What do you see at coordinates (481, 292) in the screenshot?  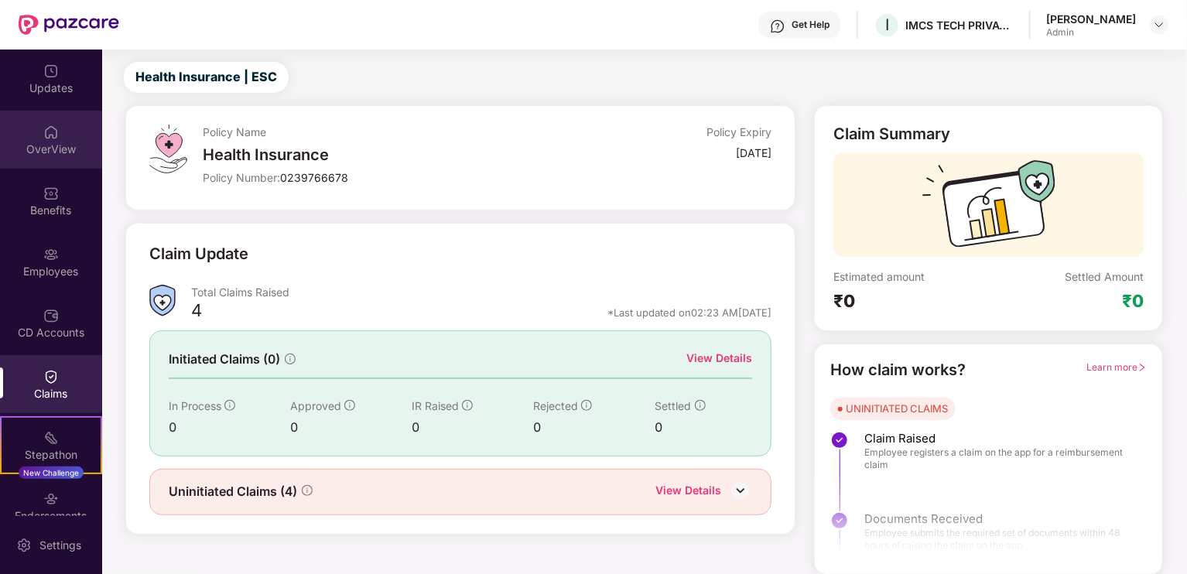 I see `div: Total Claims Raised` at bounding box center [481, 292].